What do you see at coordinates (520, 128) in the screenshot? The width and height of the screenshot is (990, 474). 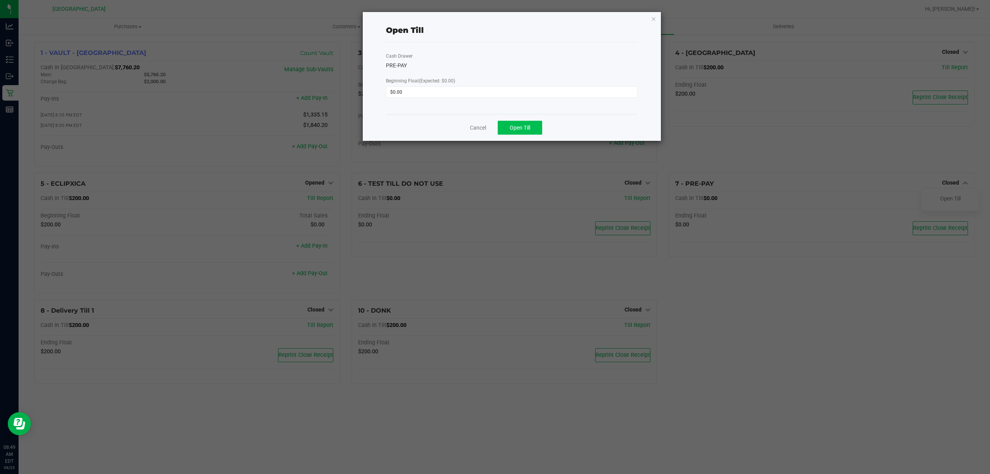 I see `button: Open Till` at bounding box center [520, 128].